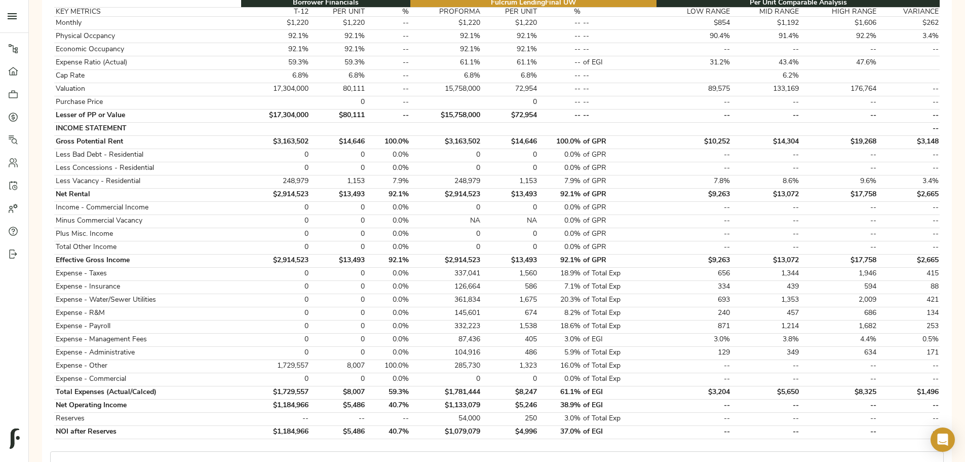 Image resolution: width=965 pixels, height=462 pixels. Describe the element at coordinates (510, 63) in the screenshot. I see `td: 61.1%` at that location.